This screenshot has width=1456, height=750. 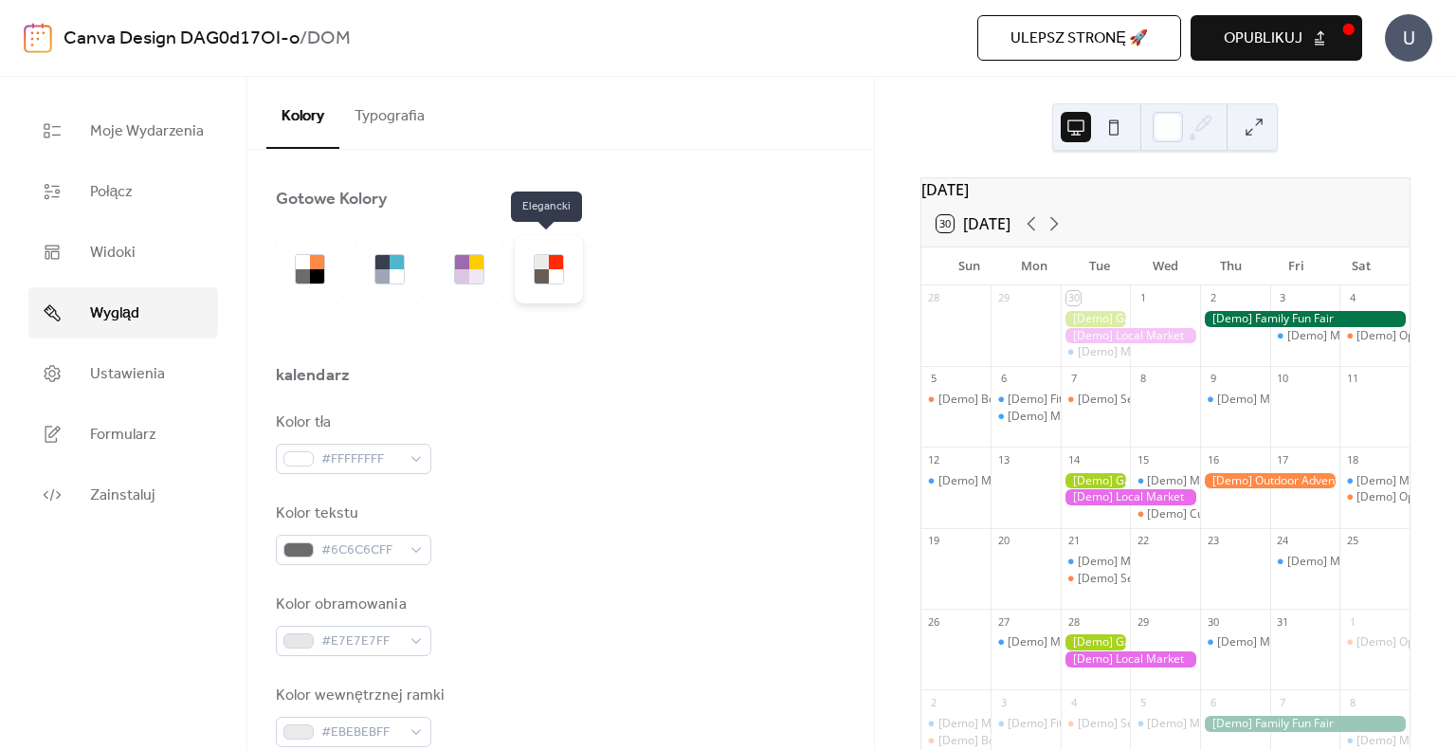 I want to click on button: Typografia, so click(x=390, y=112).